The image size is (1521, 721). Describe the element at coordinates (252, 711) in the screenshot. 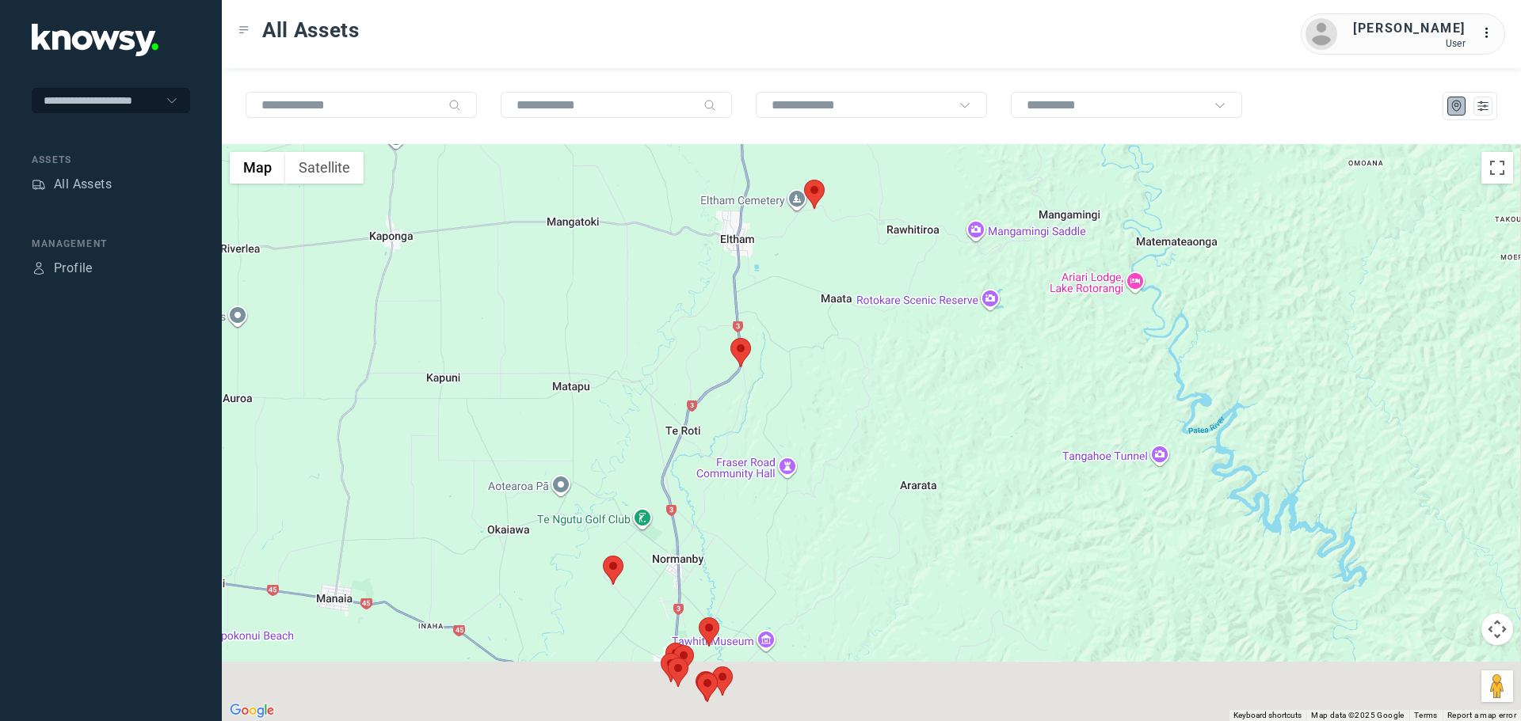

I see `a: Open this area in Google Maps (opens a new window)` at that location.